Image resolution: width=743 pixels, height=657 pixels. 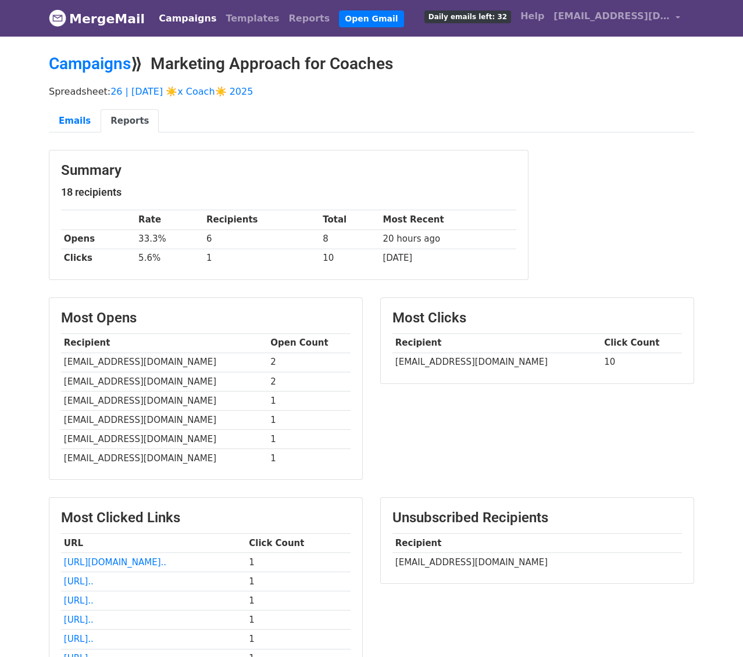 What do you see at coordinates (169, 258) in the screenshot?
I see `td: 5.6%` at bounding box center [169, 258].